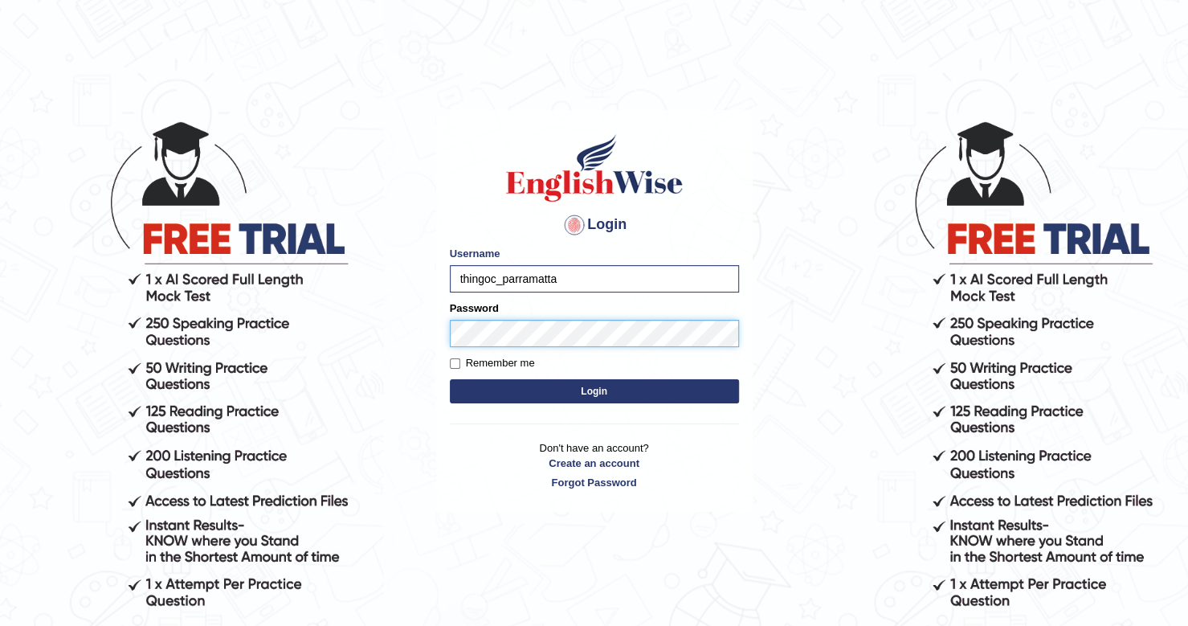  Describe the element at coordinates (594, 482) in the screenshot. I see `a: Forgot Password` at that location.